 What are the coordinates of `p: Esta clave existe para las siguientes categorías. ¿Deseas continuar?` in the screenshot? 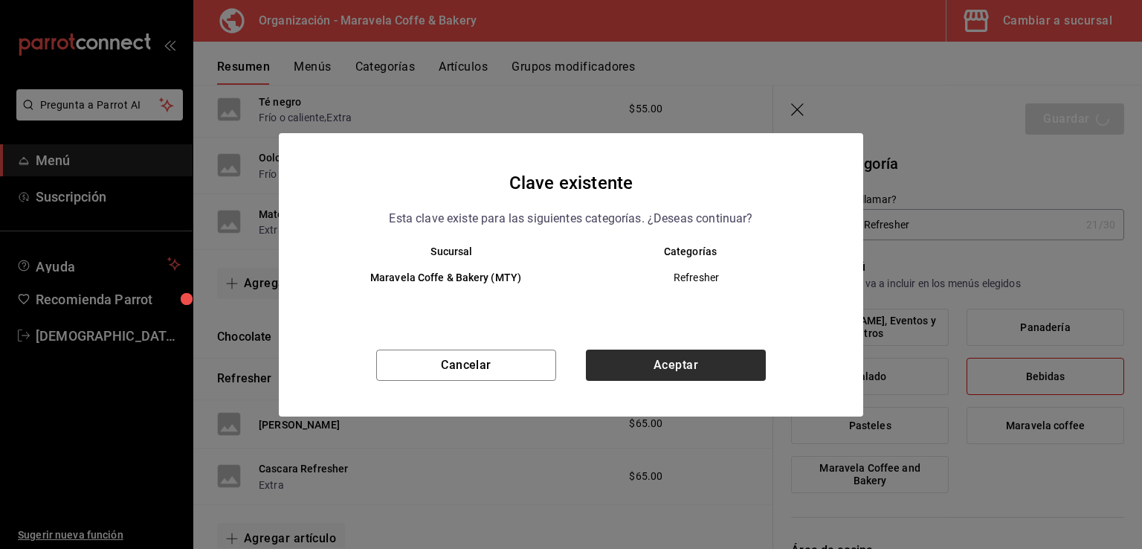 It's located at (570, 219).